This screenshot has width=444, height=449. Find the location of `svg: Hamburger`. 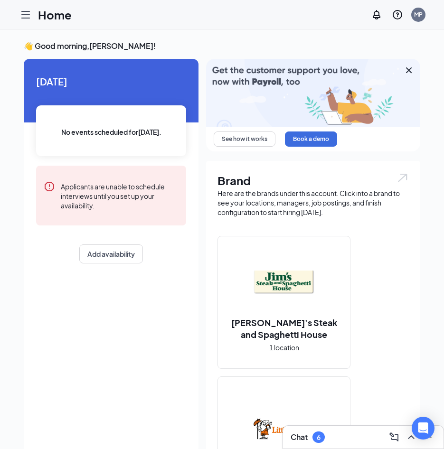

svg: Hamburger is located at coordinates (26, 15).